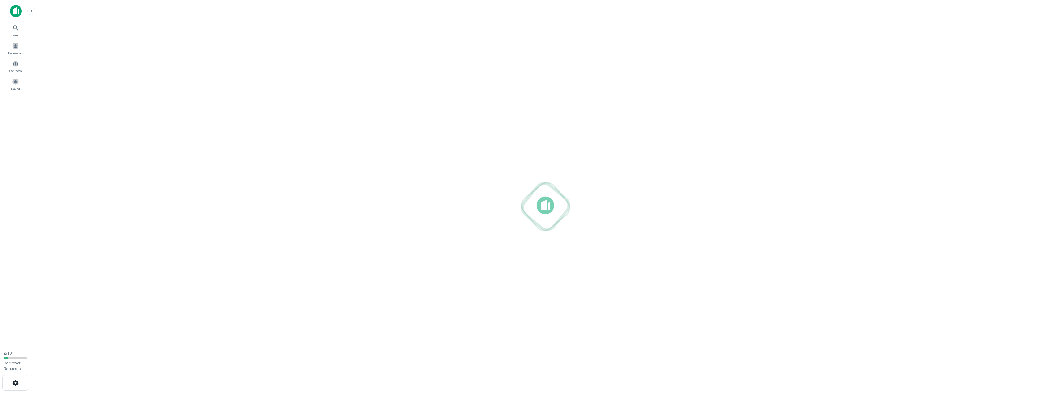 The height and width of the screenshot is (393, 1060). I want to click on div: Borrowers, so click(15, 48).